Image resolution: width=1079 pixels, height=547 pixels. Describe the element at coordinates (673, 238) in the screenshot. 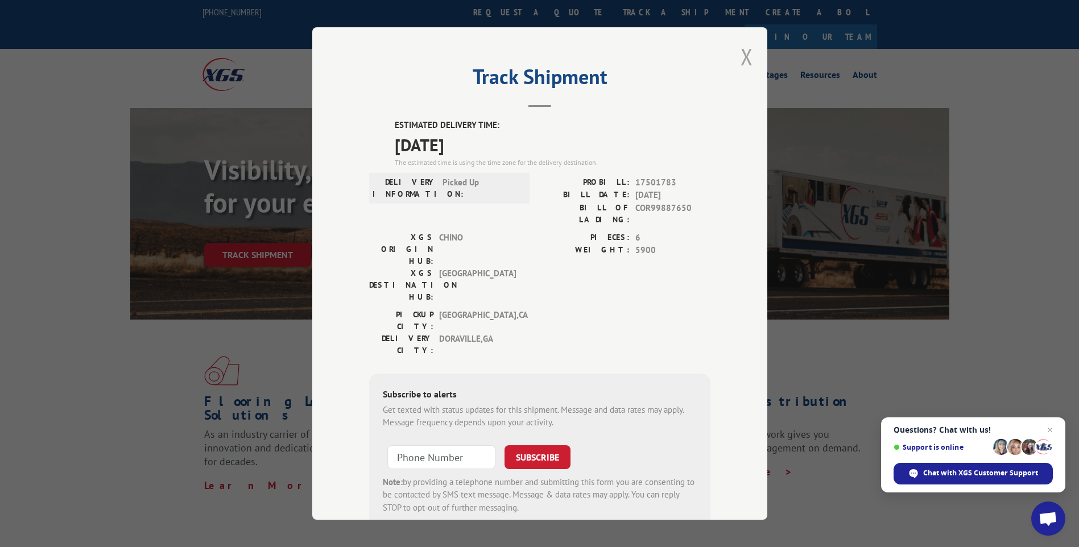

I see `span: 6` at that location.